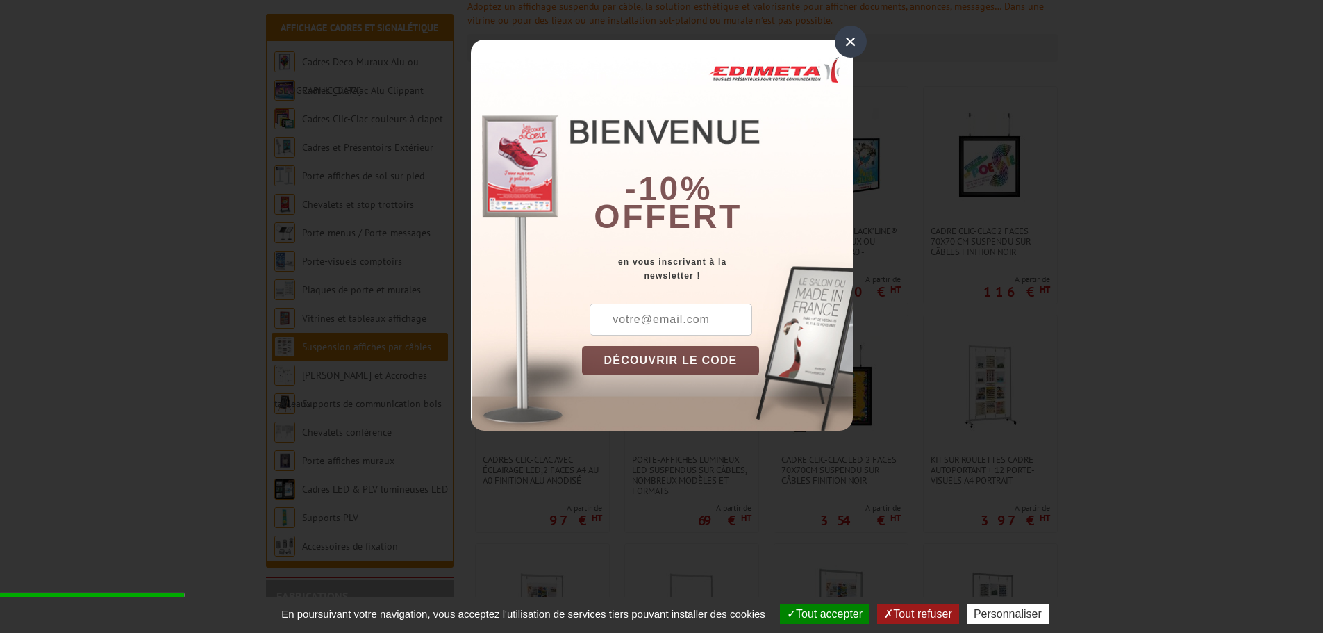 Image resolution: width=1323 pixels, height=633 pixels. What do you see at coordinates (669, 188) in the screenshot?
I see `b: -10%` at bounding box center [669, 188].